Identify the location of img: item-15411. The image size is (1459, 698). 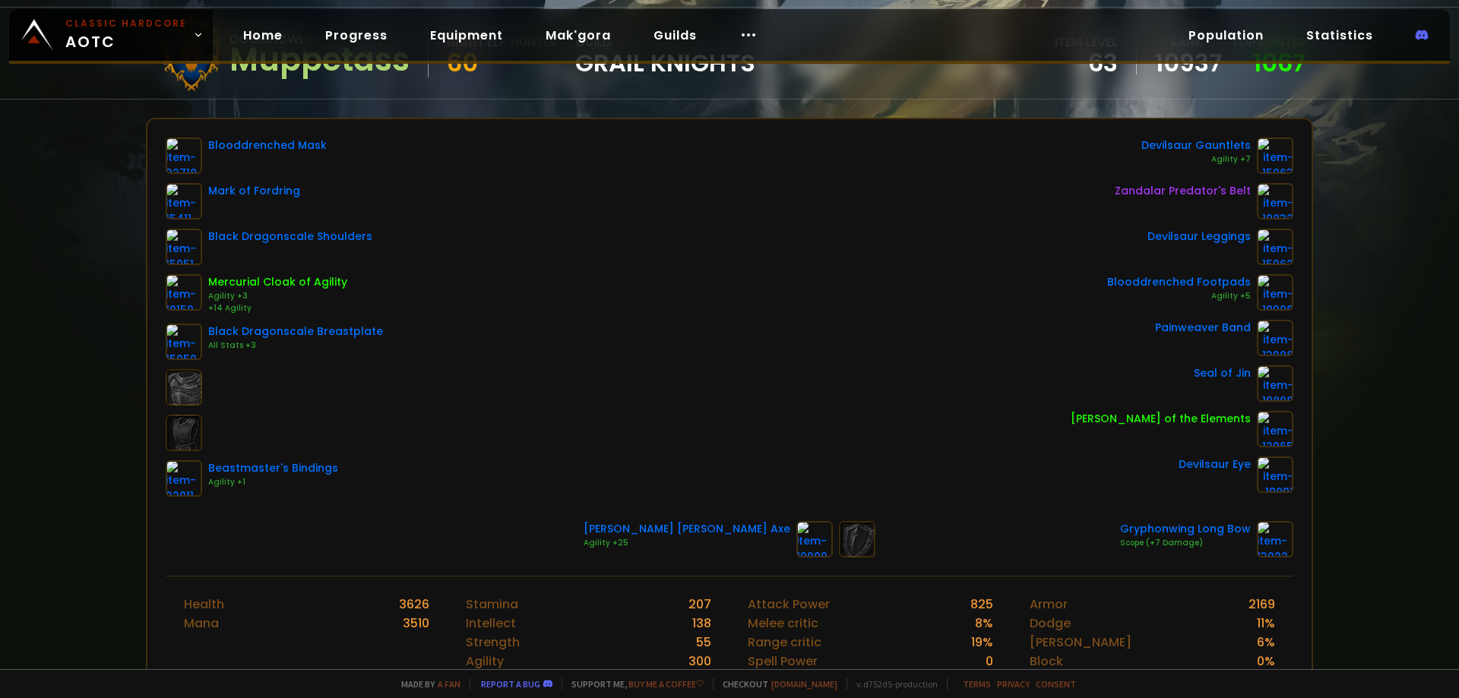
(184, 201).